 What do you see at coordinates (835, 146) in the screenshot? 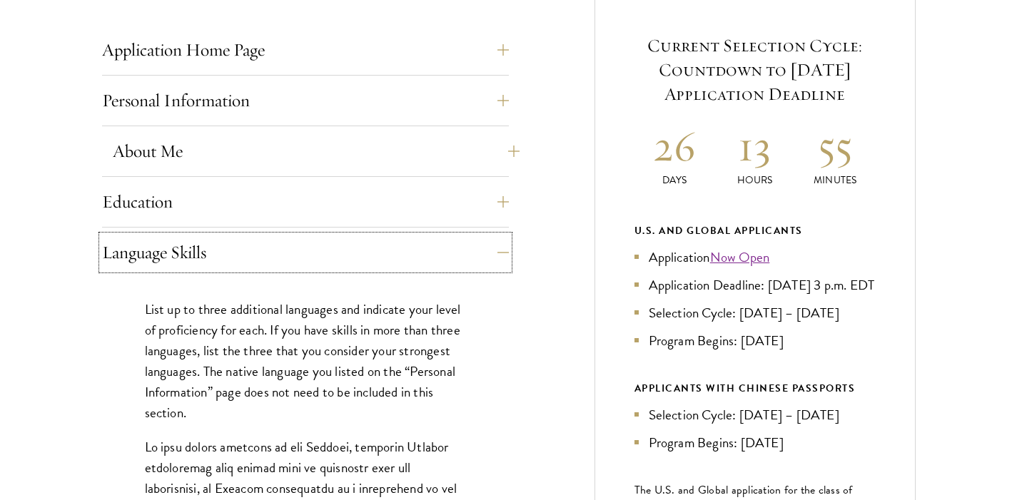
I see `h2: 55` at bounding box center [835, 146].